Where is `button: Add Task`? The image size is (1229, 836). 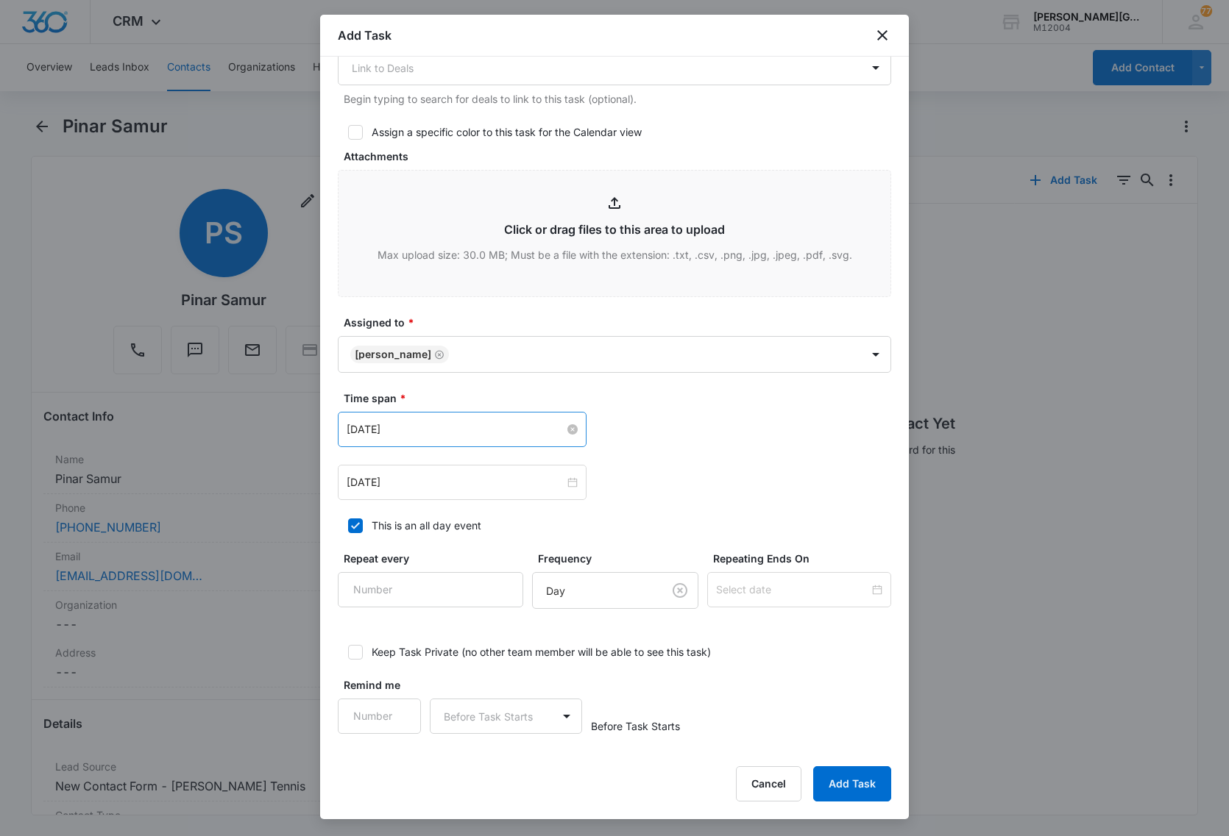 button: Add Task is located at coordinates (852, 784).